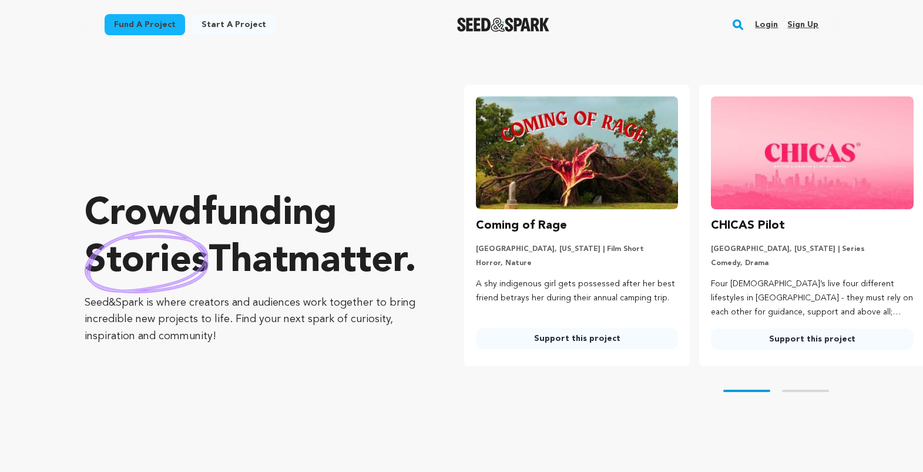 This screenshot has height=472, width=923. What do you see at coordinates (803, 25) in the screenshot?
I see `a: Sign up` at bounding box center [803, 25].